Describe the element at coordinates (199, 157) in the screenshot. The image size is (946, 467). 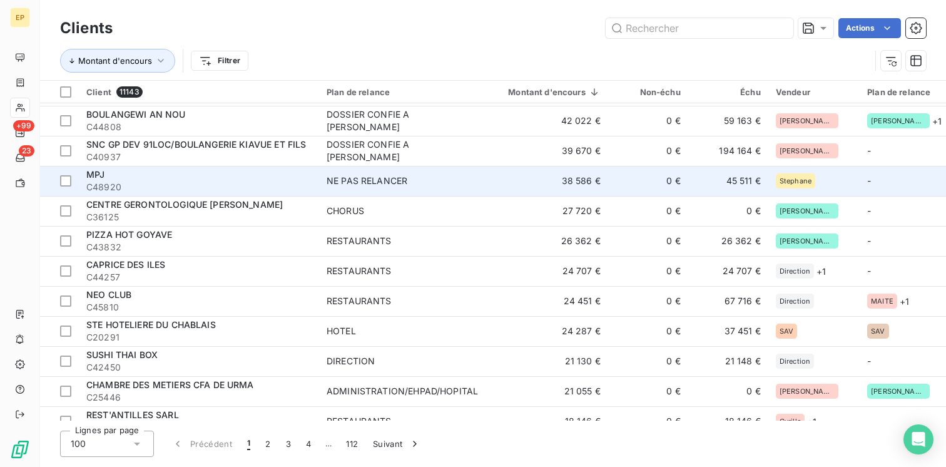
I see `span: C40937` at that location.